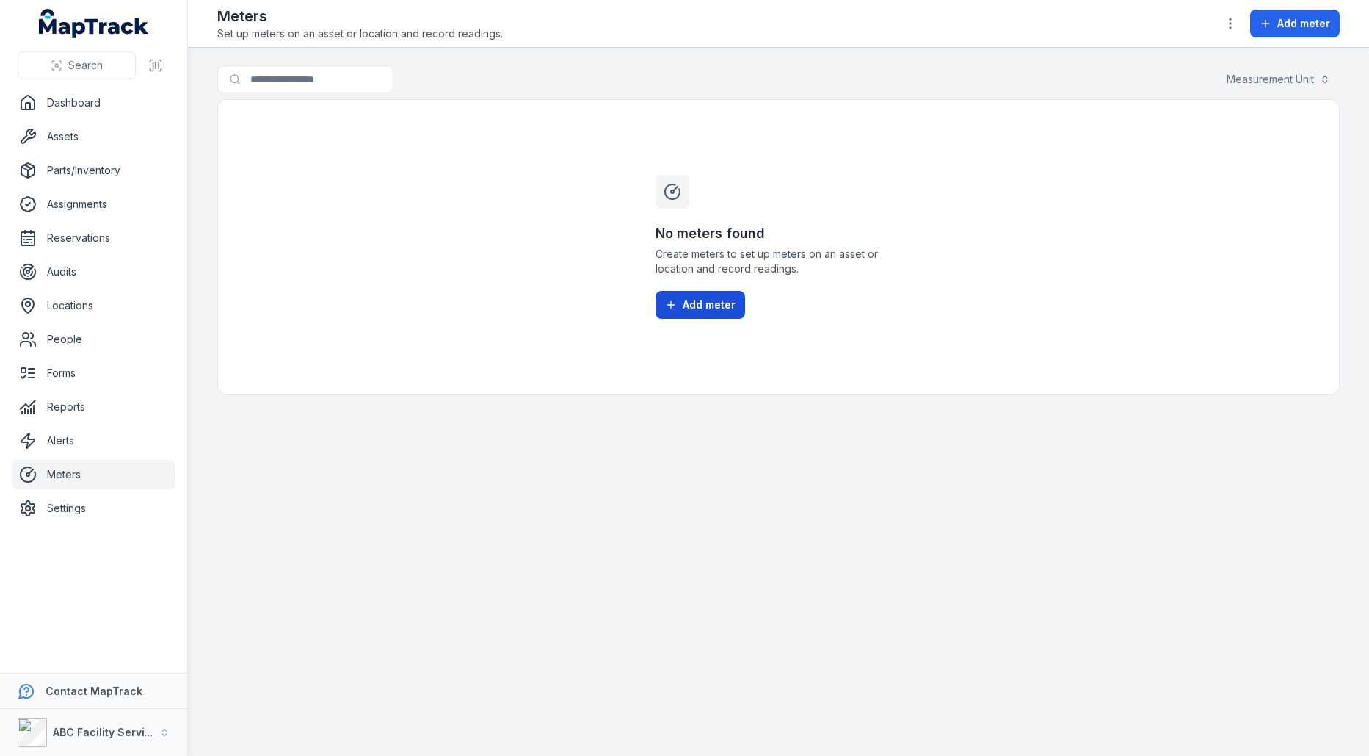 The height and width of the screenshot is (756, 1369). What do you see at coordinates (85, 65) in the screenshot?
I see `span: Search` at bounding box center [85, 65].